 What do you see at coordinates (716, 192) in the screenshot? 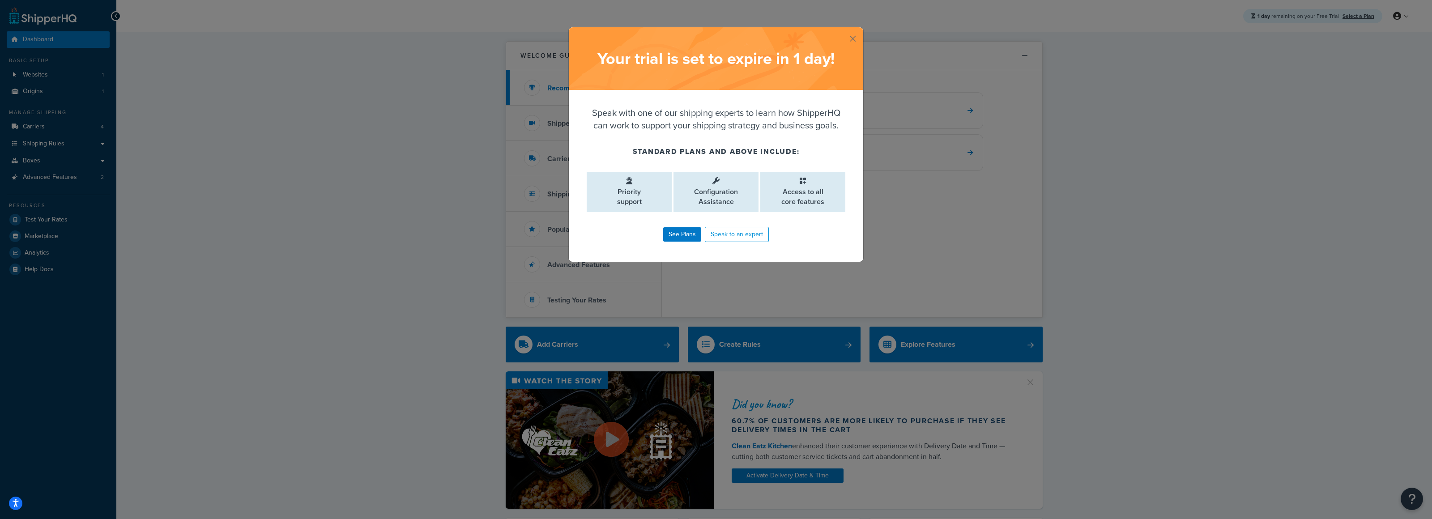
I see `li: Configuration Assistance` at bounding box center [716, 192].